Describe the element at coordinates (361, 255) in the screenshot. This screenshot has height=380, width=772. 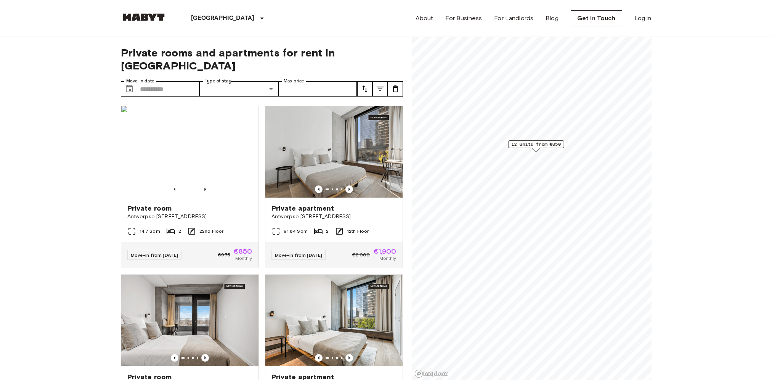
I see `span: €2,000` at that location.